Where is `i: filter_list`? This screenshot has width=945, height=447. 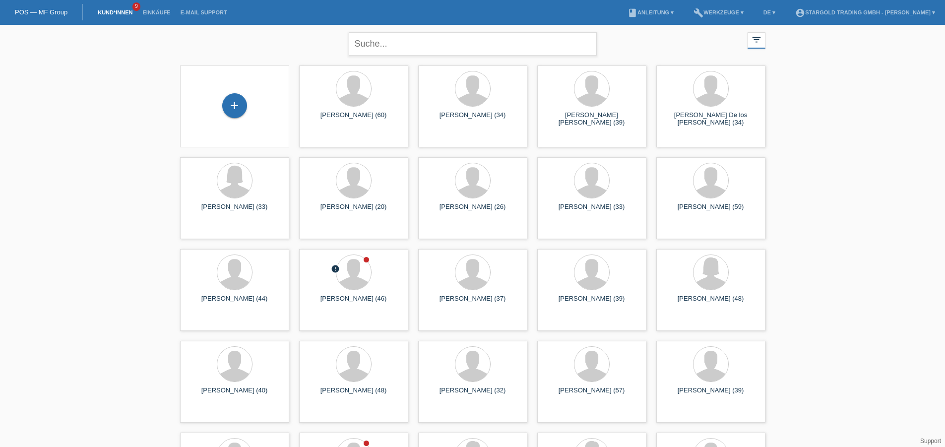 i: filter_list is located at coordinates (756, 40).